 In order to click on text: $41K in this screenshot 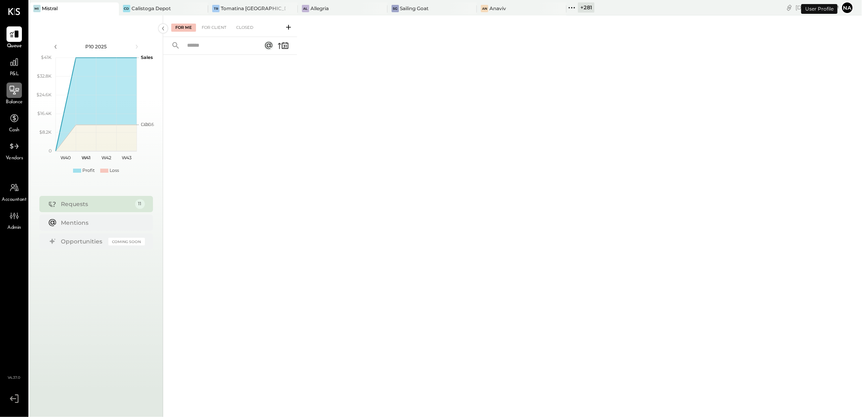, I will do `click(46, 57)`.